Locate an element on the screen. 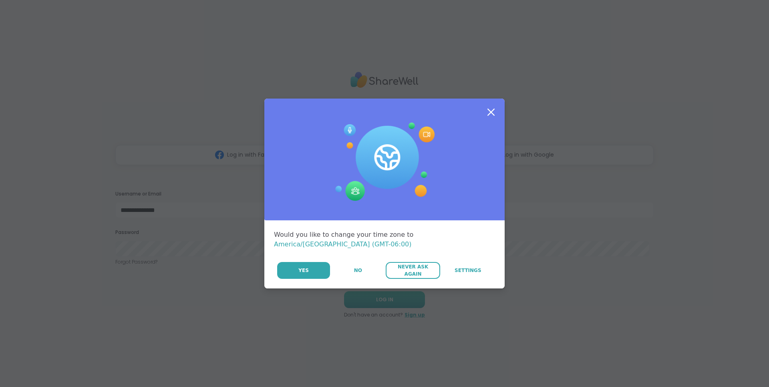  button: No is located at coordinates (357, 270).